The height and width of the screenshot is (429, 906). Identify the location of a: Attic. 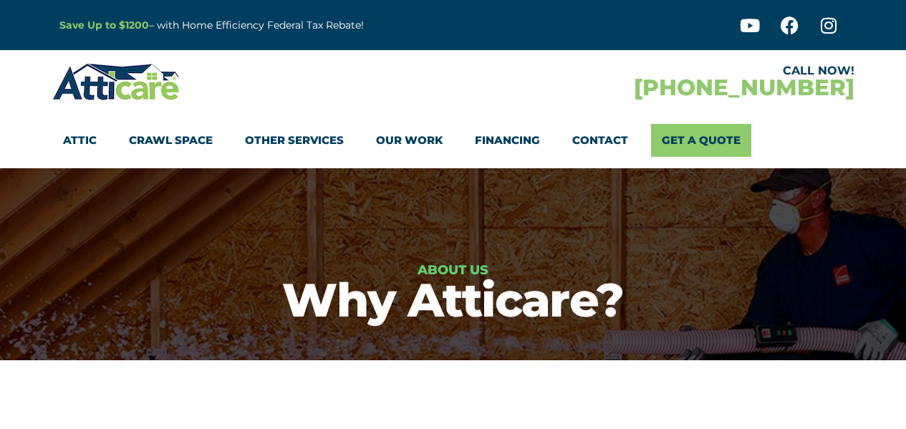
(80, 140).